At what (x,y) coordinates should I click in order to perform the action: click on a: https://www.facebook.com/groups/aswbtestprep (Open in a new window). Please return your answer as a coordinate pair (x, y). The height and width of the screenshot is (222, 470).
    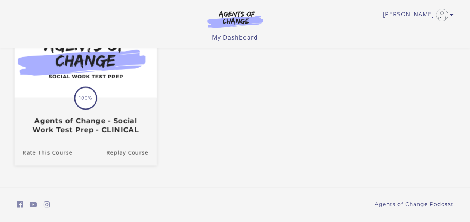
    Looking at the image, I should click on (20, 205).